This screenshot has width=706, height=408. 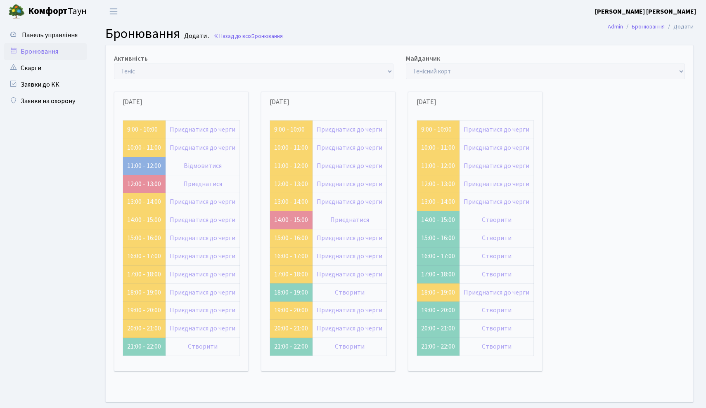 I want to click on a: Назад до всіхБронювання, so click(x=248, y=36).